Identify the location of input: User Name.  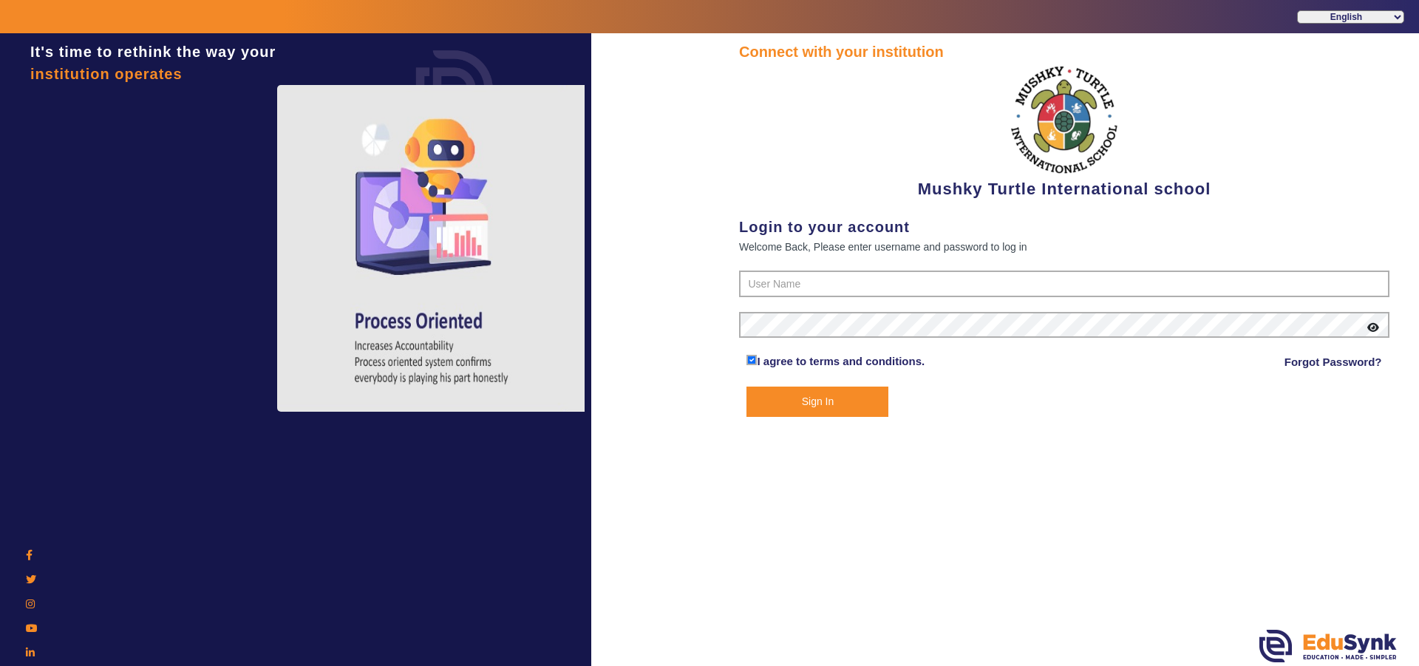
(1064, 284).